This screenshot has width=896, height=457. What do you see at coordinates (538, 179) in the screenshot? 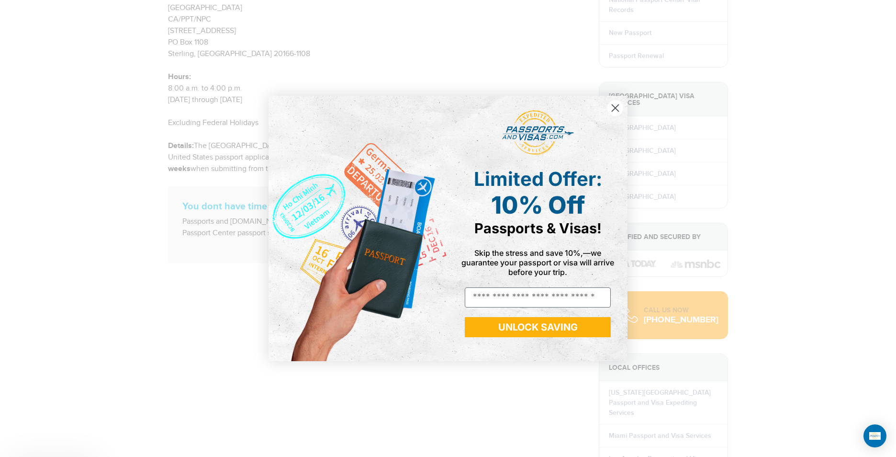
I see `span: Limited Offer:` at bounding box center [538, 179].